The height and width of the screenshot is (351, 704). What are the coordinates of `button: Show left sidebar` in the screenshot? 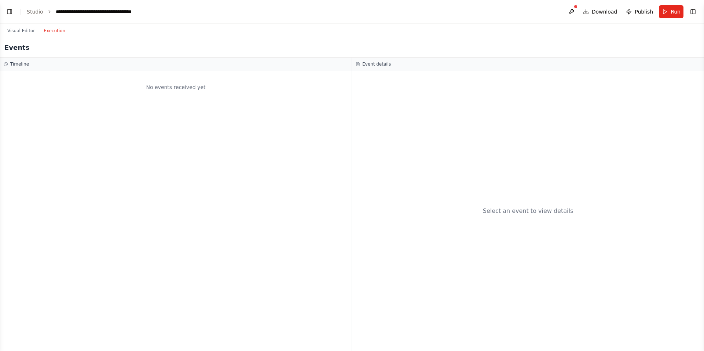 It's located at (10, 12).